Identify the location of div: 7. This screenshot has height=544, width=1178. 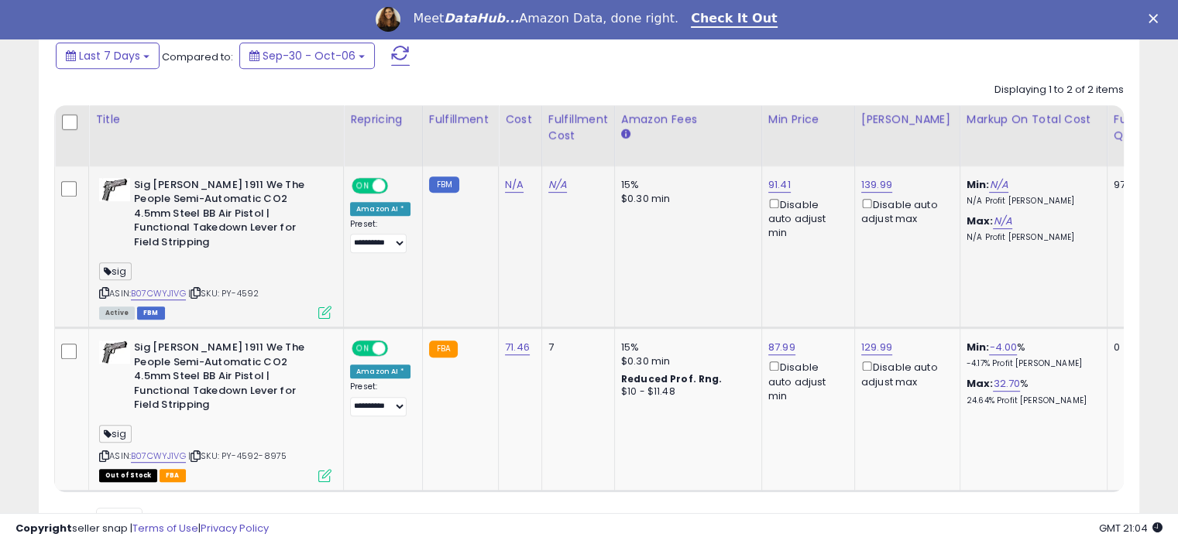
(575, 348).